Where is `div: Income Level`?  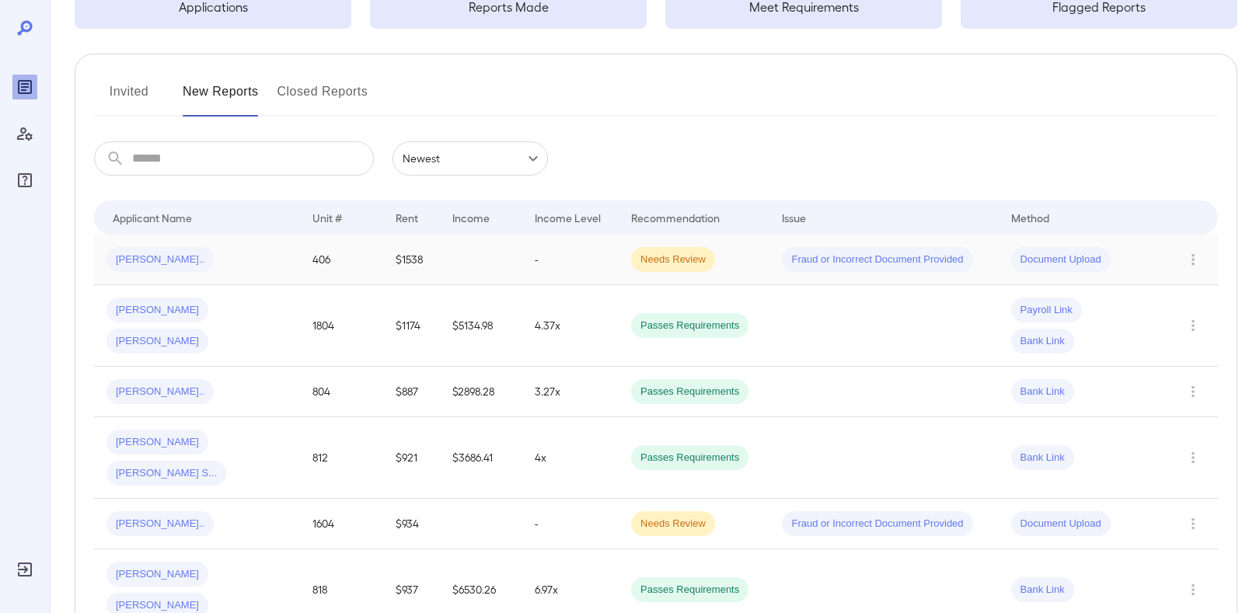 div: Income Level is located at coordinates (568, 218).